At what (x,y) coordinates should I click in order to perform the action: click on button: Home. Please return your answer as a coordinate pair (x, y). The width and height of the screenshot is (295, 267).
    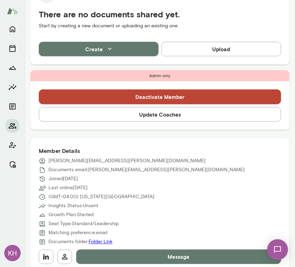
    Looking at the image, I should click on (12, 29).